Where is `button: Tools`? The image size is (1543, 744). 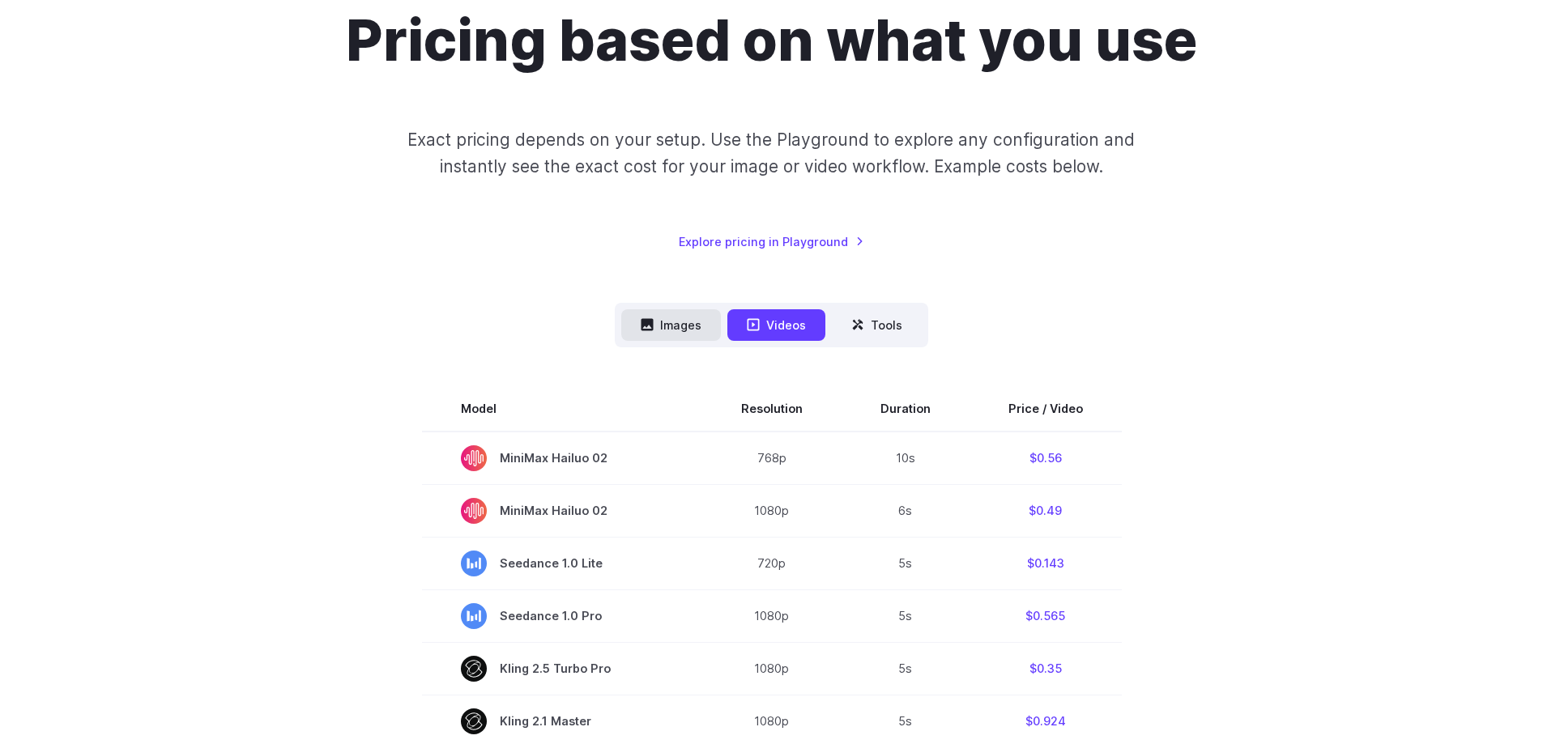 button: Tools is located at coordinates (876, 325).